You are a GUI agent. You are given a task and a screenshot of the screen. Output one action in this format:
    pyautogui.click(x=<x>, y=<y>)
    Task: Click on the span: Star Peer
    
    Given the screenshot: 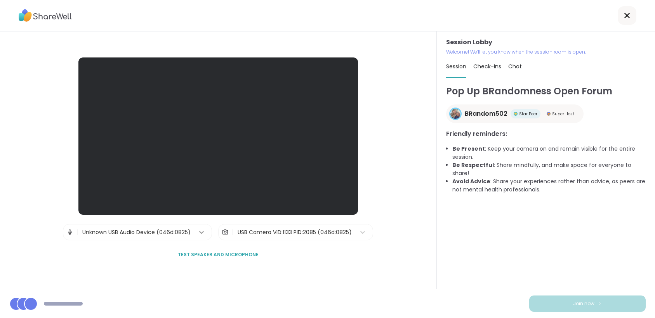 What is the action you would take?
    pyautogui.click(x=528, y=114)
    